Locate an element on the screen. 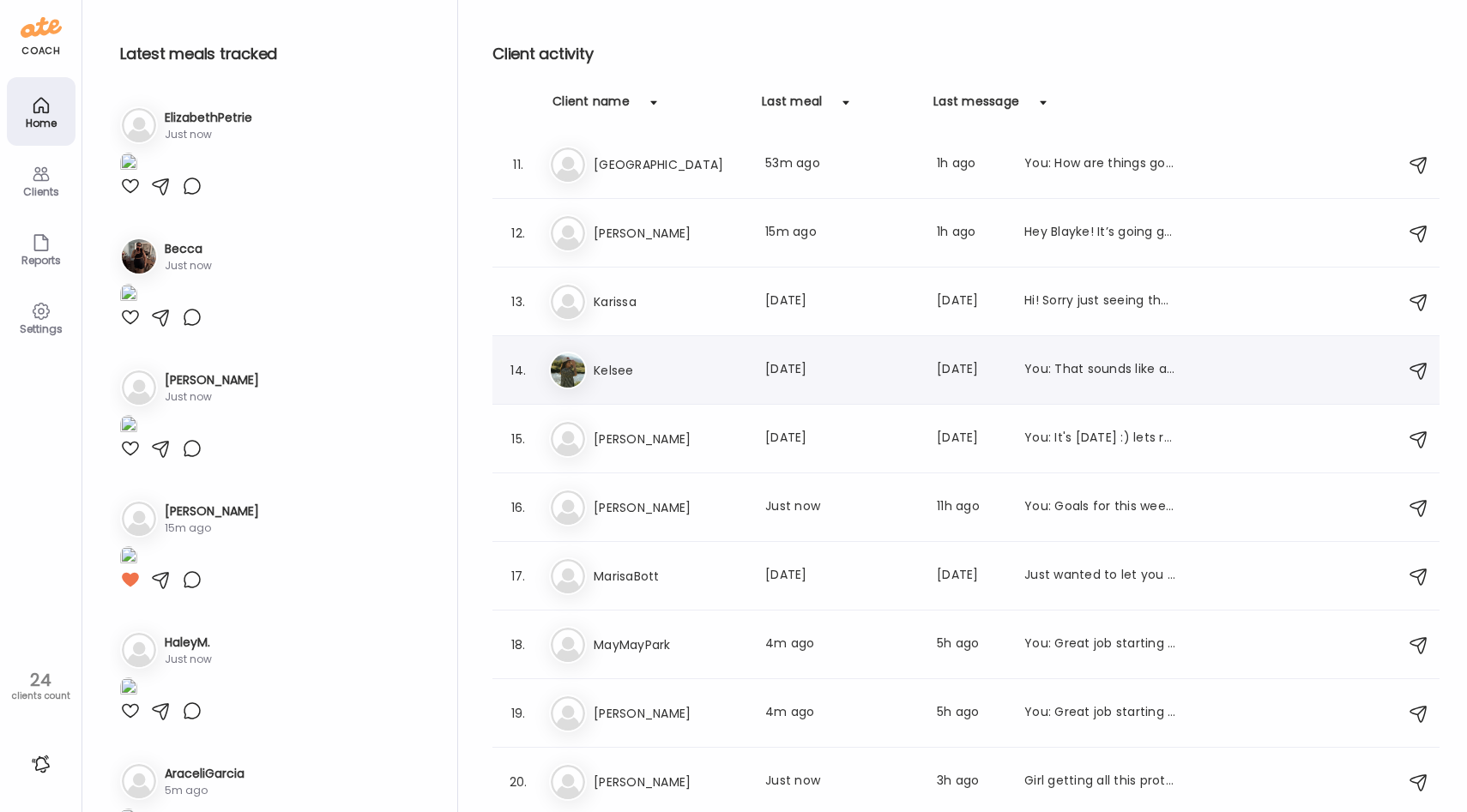  div: Last message is located at coordinates (976, 106).